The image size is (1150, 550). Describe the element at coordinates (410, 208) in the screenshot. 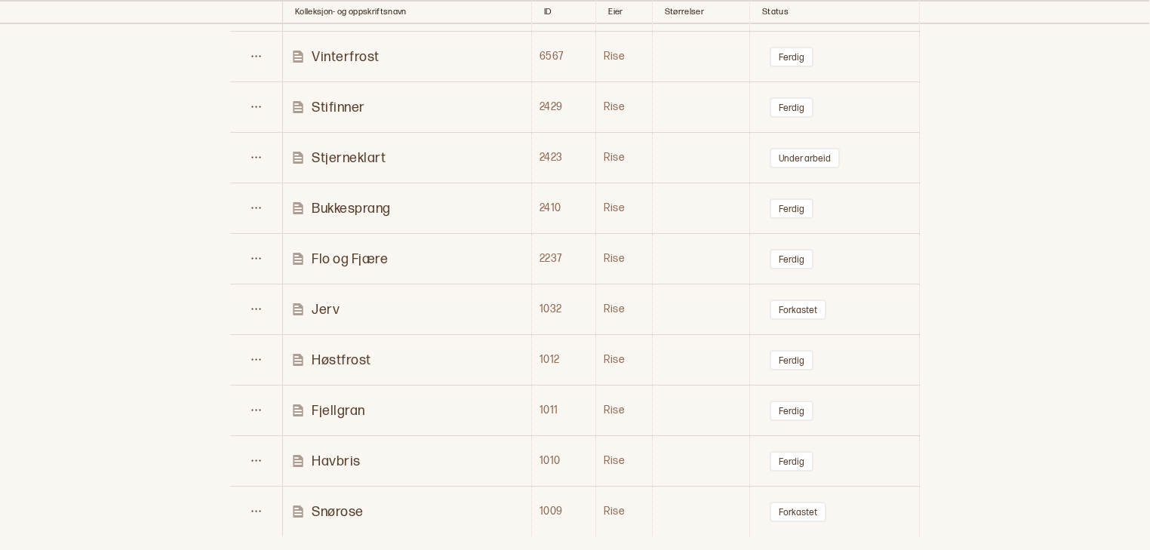

I see `a: Bukkesprang` at that location.